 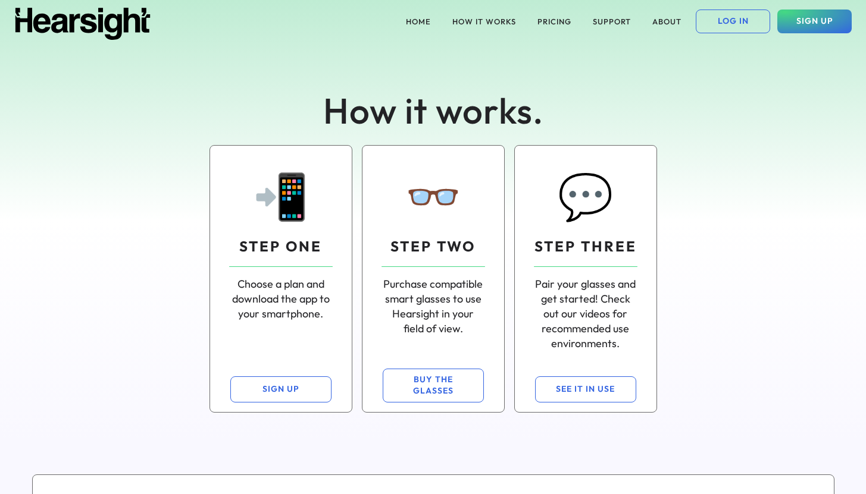 What do you see at coordinates (280, 247) in the screenshot?
I see `div: STEP ONE` at bounding box center [280, 247].